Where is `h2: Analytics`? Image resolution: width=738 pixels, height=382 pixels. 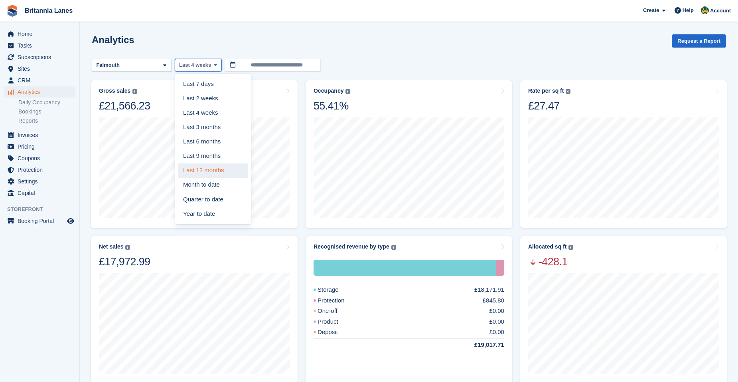 h2: Analytics is located at coordinates (113, 40).